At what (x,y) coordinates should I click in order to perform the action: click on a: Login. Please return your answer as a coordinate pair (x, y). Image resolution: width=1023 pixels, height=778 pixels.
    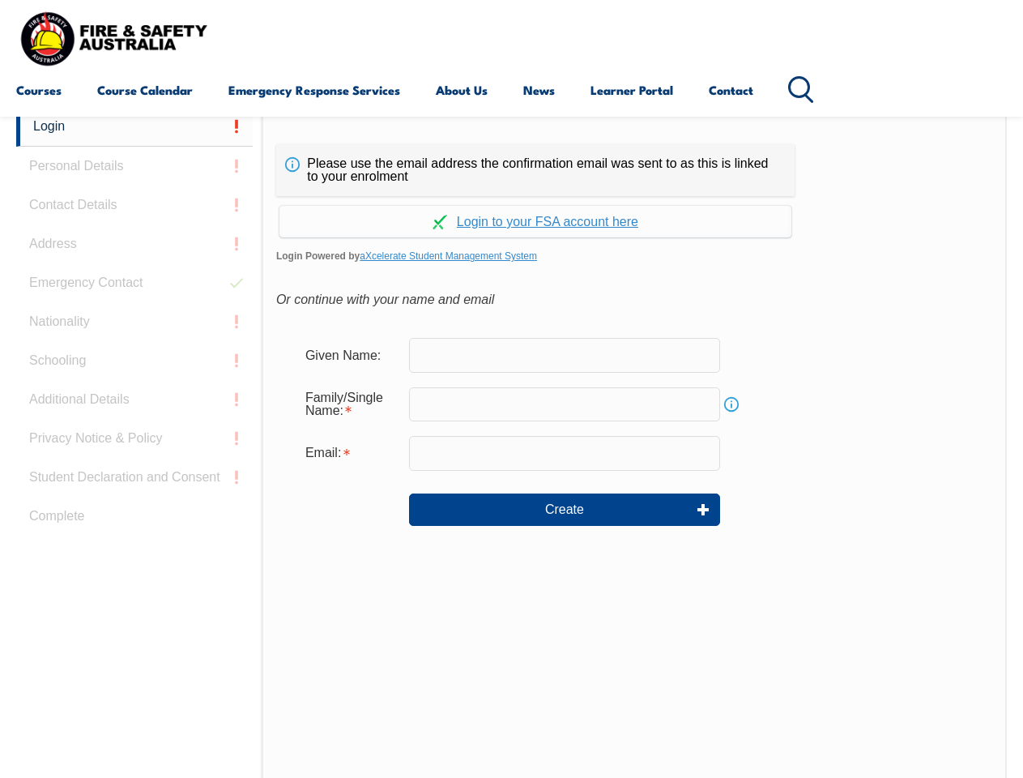
    Looking at the image, I should click on (135, 126).